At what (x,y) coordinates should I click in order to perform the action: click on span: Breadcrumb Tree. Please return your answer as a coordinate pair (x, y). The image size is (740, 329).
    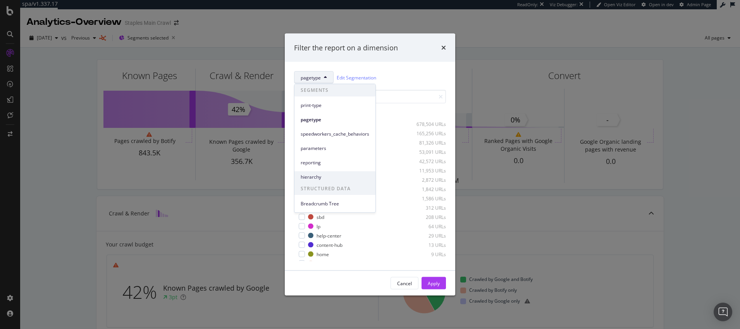
    Looking at the image, I should click on (335, 204).